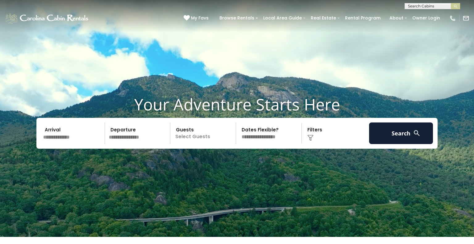  What do you see at coordinates (283, 18) in the screenshot?
I see `a: Local Area Guide` at bounding box center [283, 18].